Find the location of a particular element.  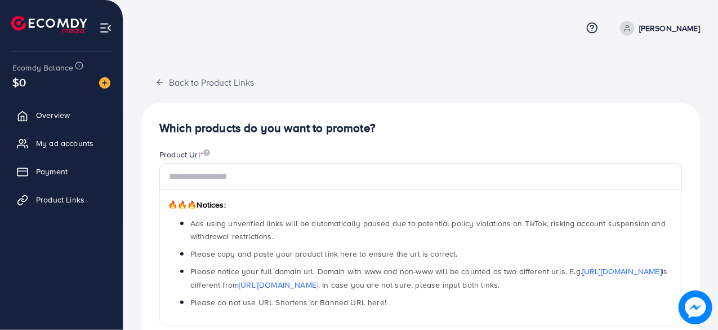

img: menu is located at coordinates (105, 28).